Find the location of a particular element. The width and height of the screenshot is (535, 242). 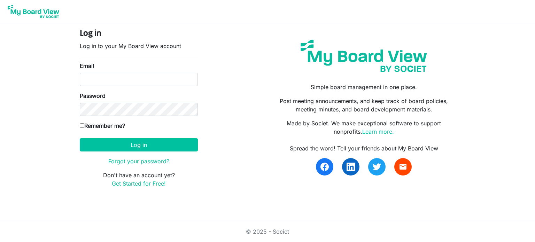

img: my-board-view-societ.svg is located at coordinates (363, 56).